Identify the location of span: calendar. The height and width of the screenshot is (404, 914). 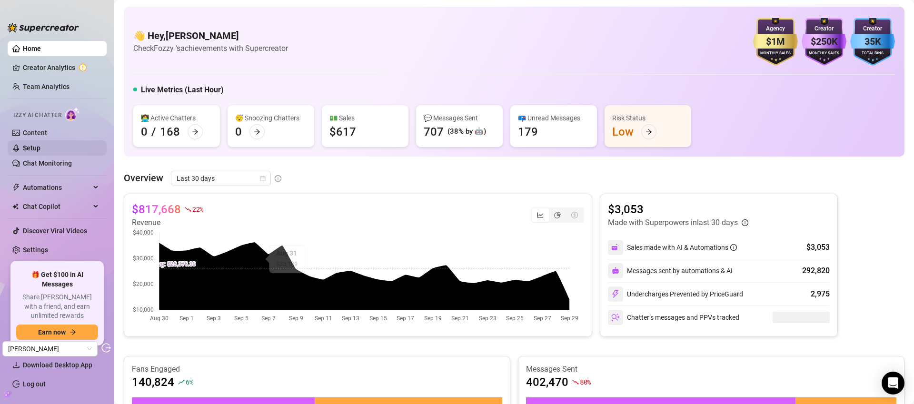
(263, 179).